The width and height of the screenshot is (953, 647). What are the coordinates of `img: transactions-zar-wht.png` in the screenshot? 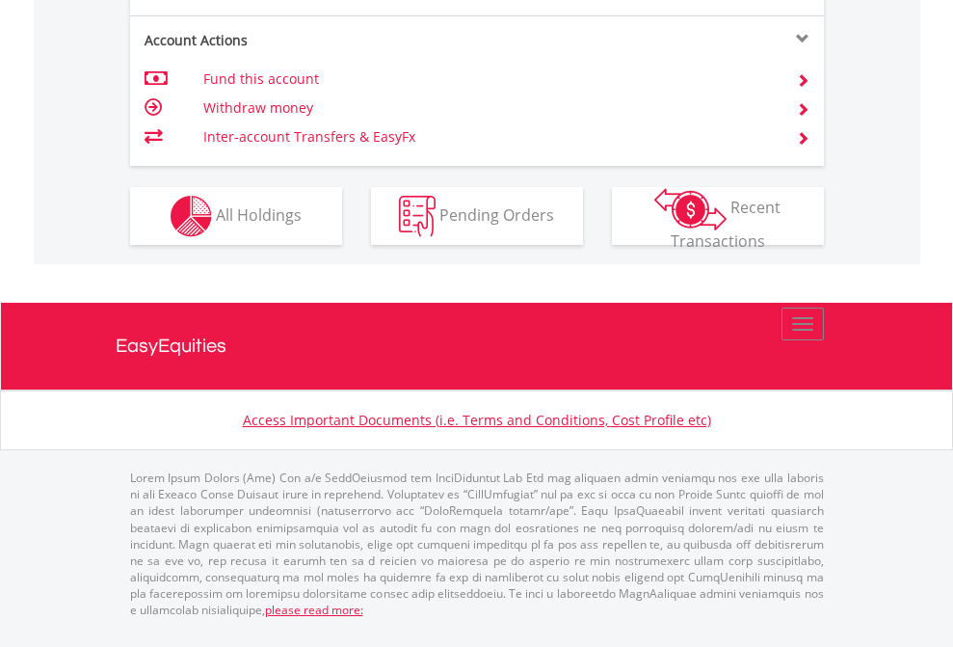 It's located at (690, 209).